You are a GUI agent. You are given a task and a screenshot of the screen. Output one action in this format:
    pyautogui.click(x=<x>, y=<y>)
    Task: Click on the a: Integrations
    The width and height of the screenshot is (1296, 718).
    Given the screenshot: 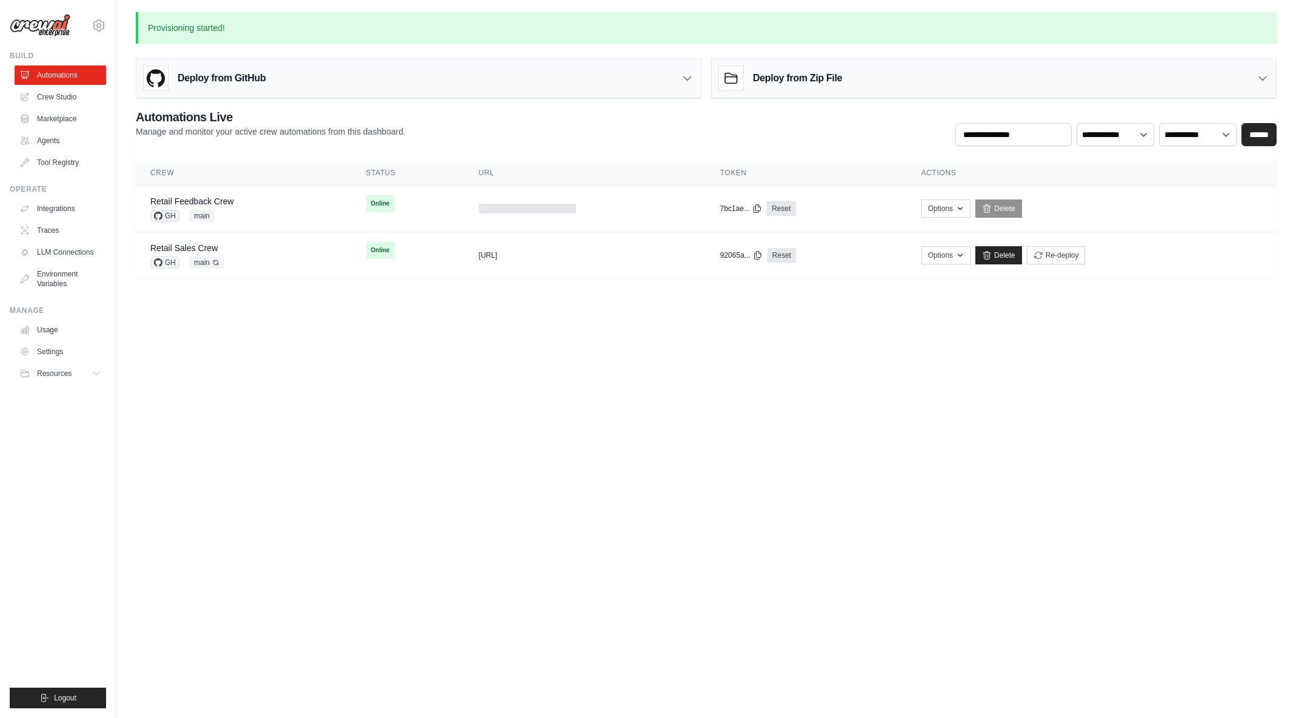 What is the action you would take?
    pyautogui.click(x=60, y=209)
    